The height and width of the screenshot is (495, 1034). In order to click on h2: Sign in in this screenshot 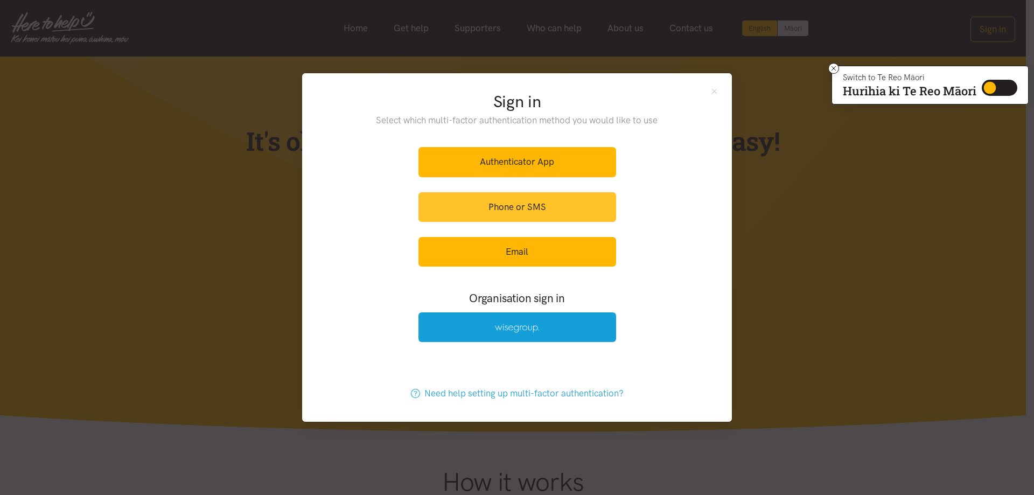, I will do `click(517, 102)`.